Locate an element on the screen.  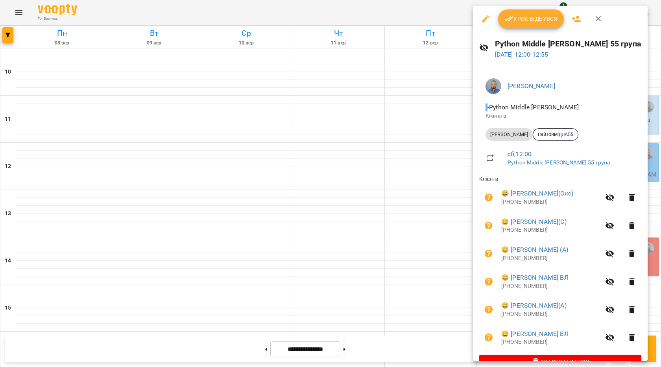
span: Урок відбувся is located at coordinates (531, 19).